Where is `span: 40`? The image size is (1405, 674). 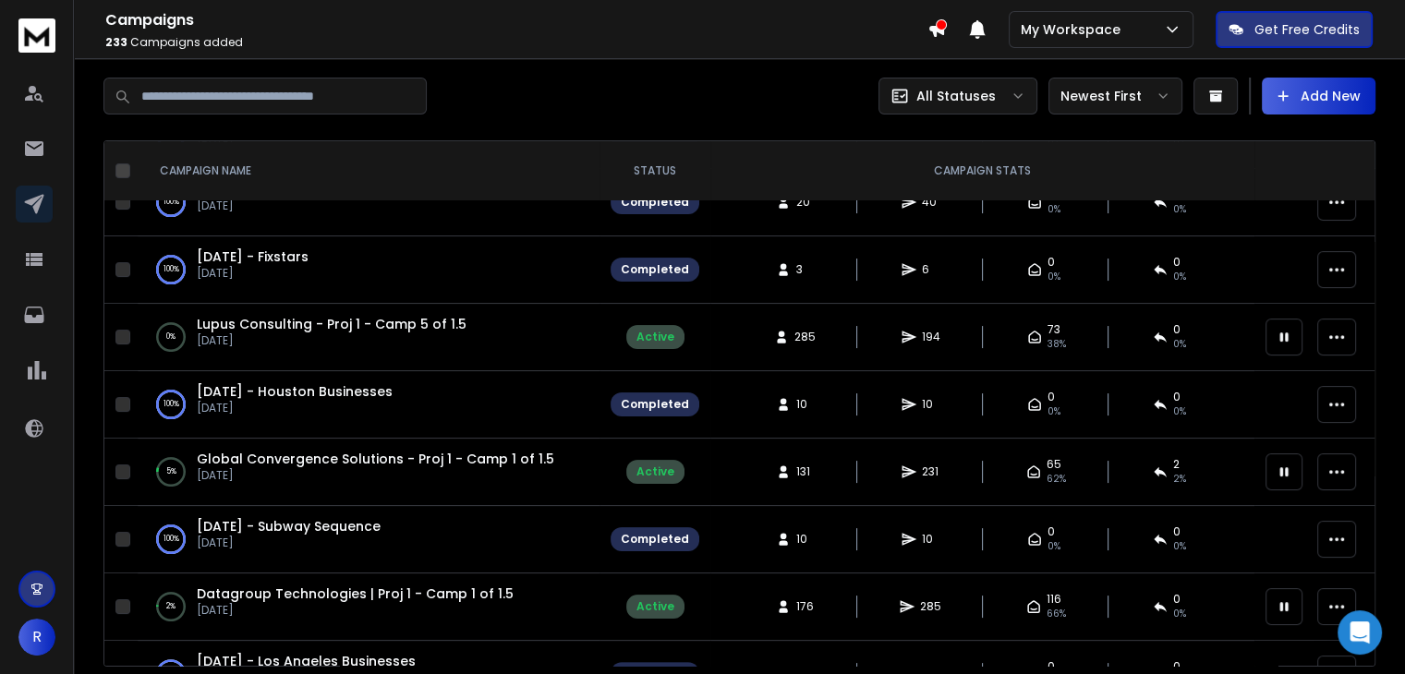 span: 40 is located at coordinates (931, 202).